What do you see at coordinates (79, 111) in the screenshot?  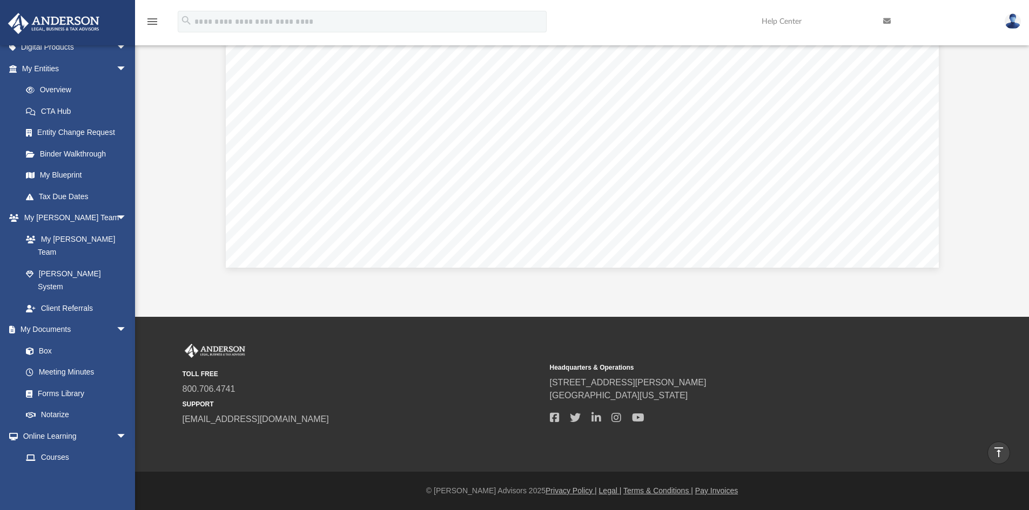 I see `a: CTA Hub` at bounding box center [79, 111].